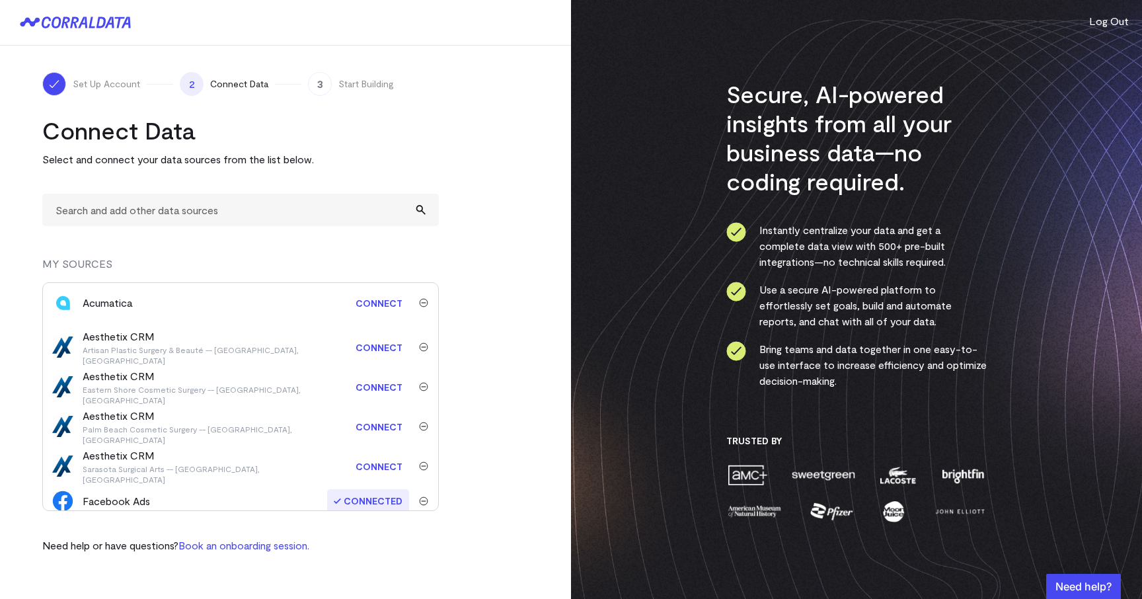  I want to click on img: lacoste-7a6b0538.png, so click(898, 475).